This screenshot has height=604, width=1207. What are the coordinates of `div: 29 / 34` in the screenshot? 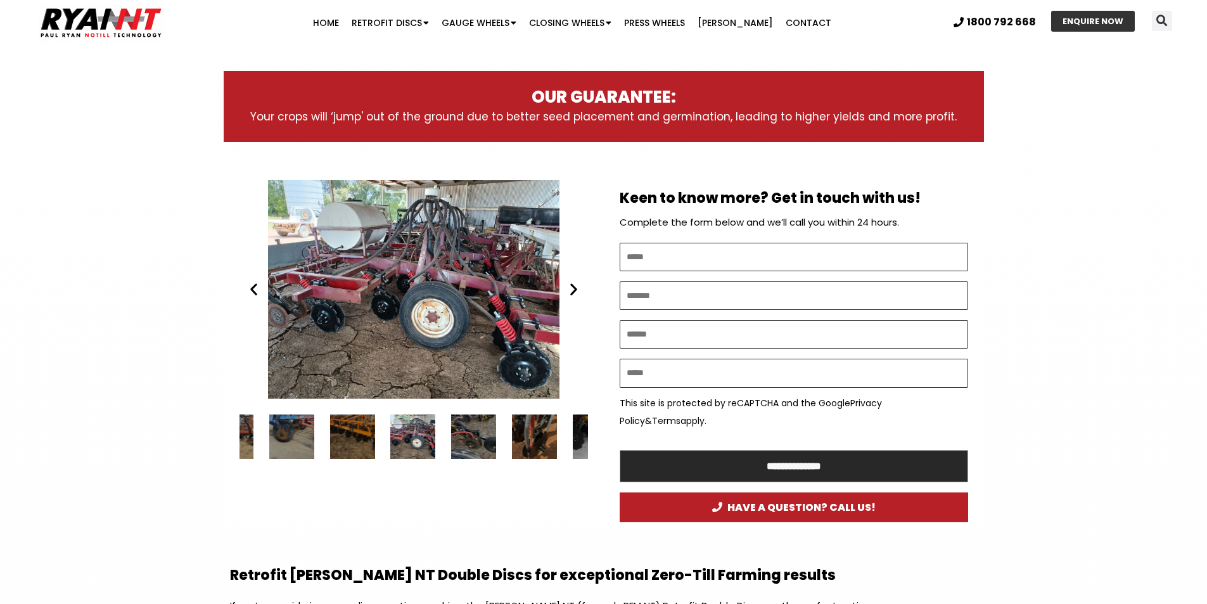 It's located at (595, 436).